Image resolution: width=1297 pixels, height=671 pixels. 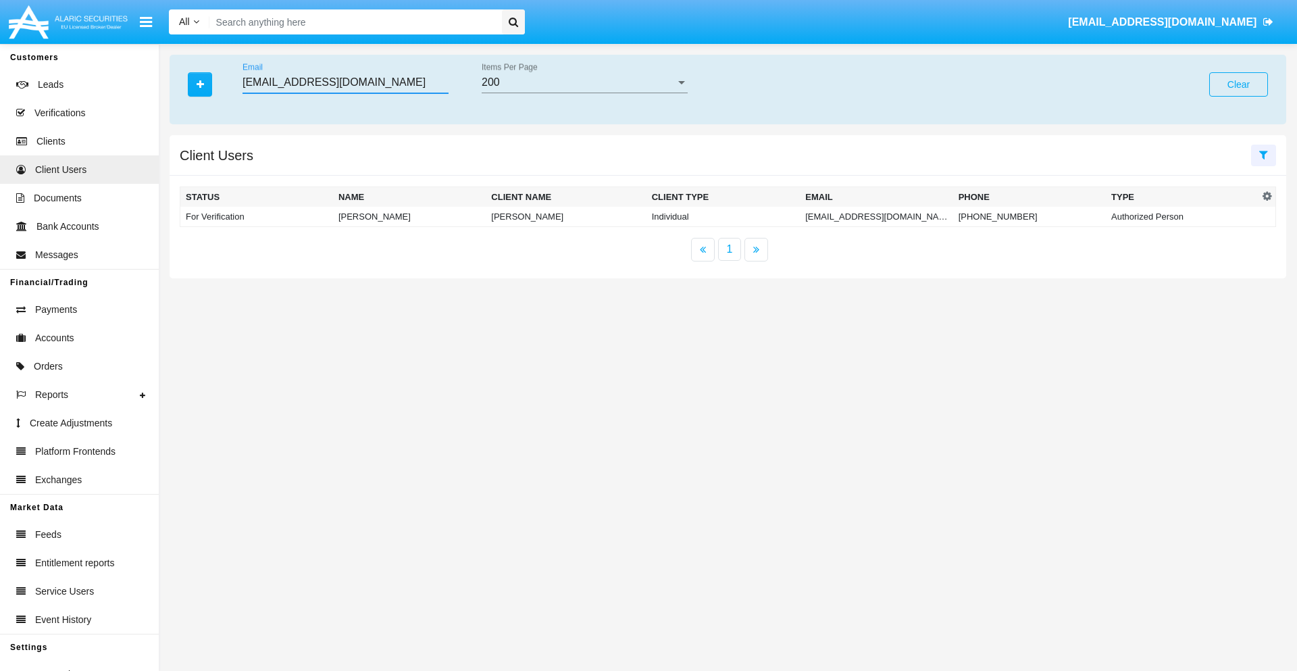 I want to click on span: Feeds, so click(x=48, y=535).